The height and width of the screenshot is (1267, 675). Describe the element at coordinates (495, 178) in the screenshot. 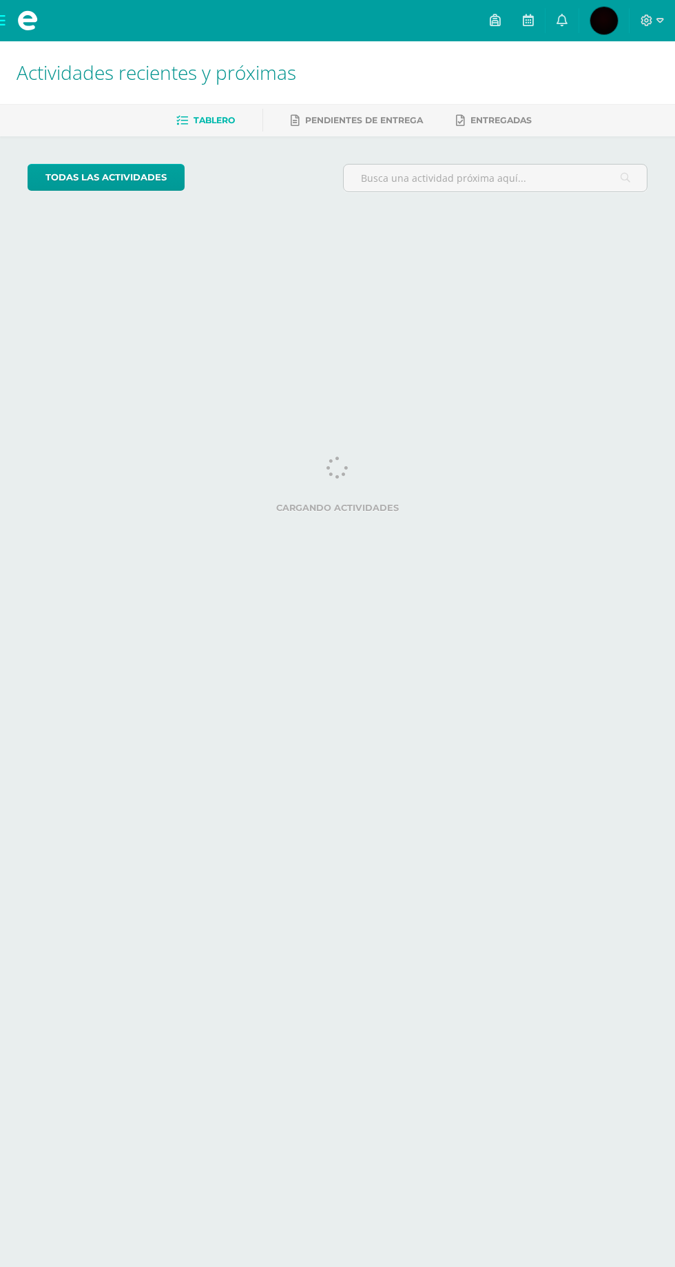

I see `input: Busca una actividad próxima aquí...` at that location.